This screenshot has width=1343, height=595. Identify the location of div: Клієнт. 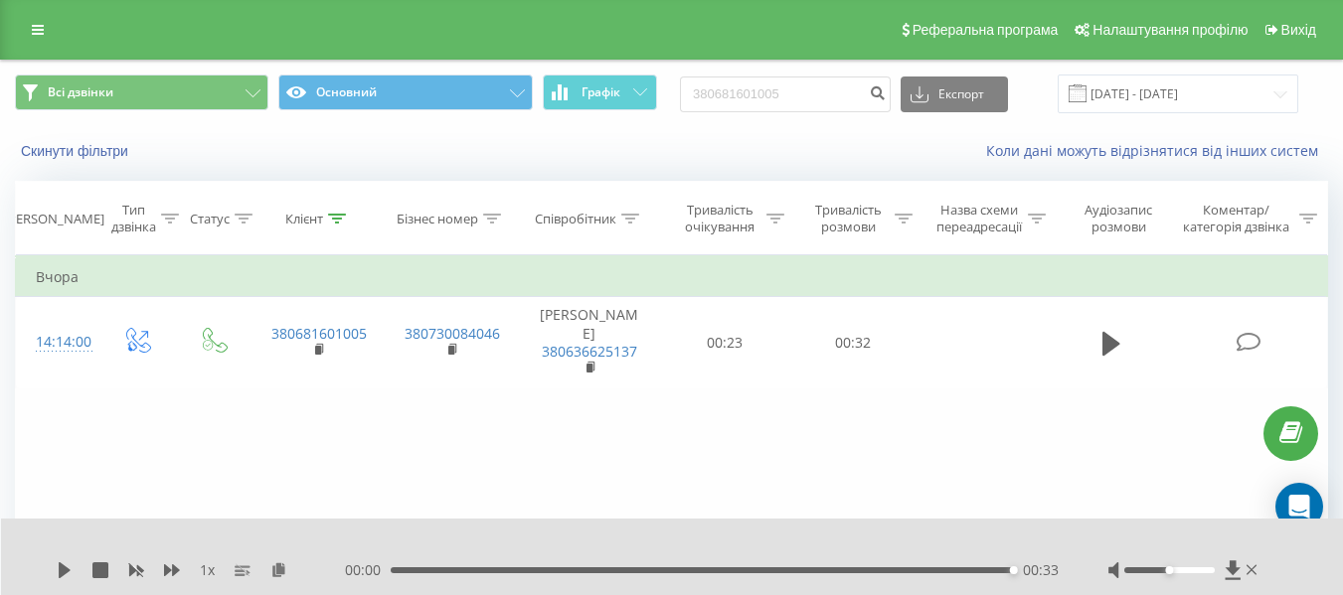
(304, 219).